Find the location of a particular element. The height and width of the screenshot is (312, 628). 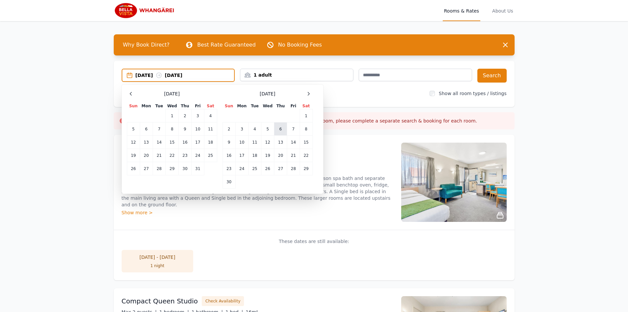

td: 31 is located at coordinates (198, 168).